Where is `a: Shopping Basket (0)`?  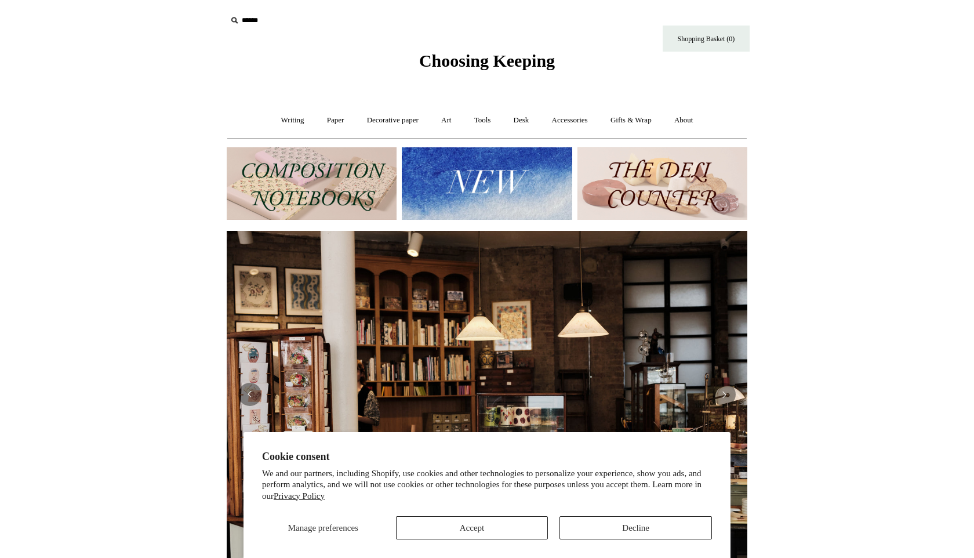
a: Shopping Basket (0) is located at coordinates (706, 38).